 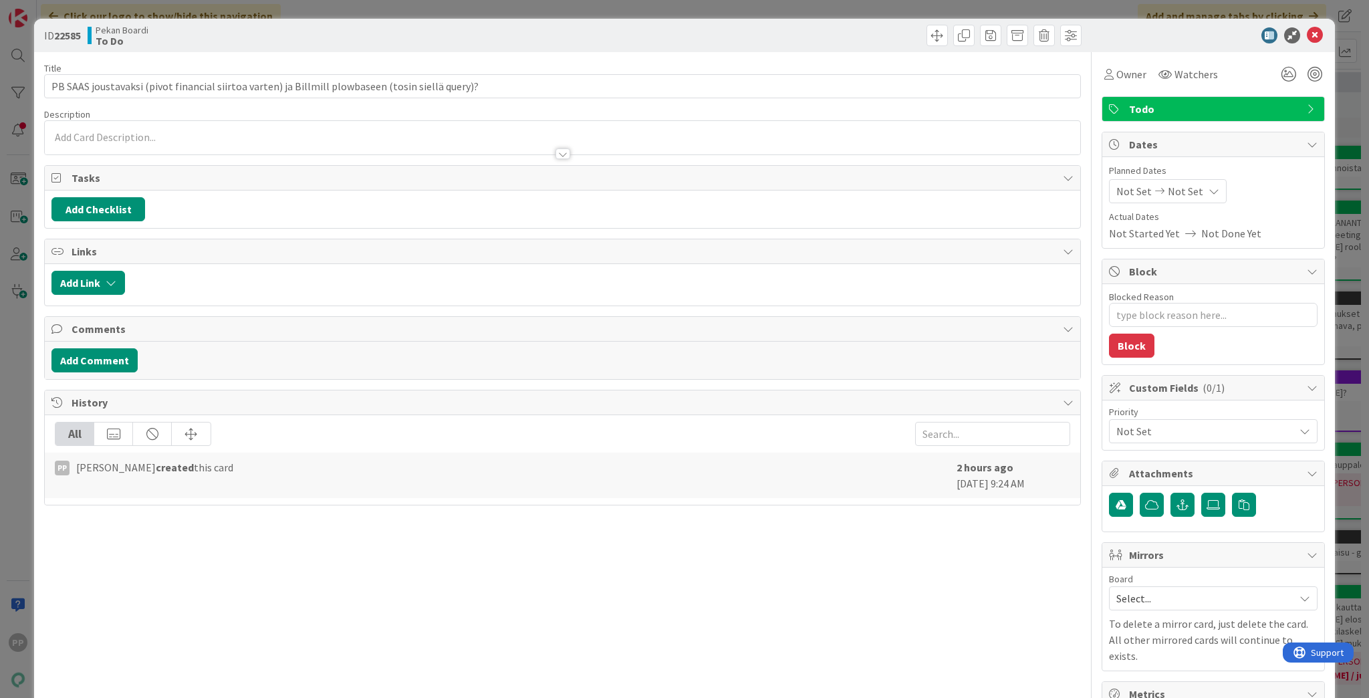 What do you see at coordinates (122, 41) in the screenshot?
I see `b: To Do` at bounding box center [122, 41].